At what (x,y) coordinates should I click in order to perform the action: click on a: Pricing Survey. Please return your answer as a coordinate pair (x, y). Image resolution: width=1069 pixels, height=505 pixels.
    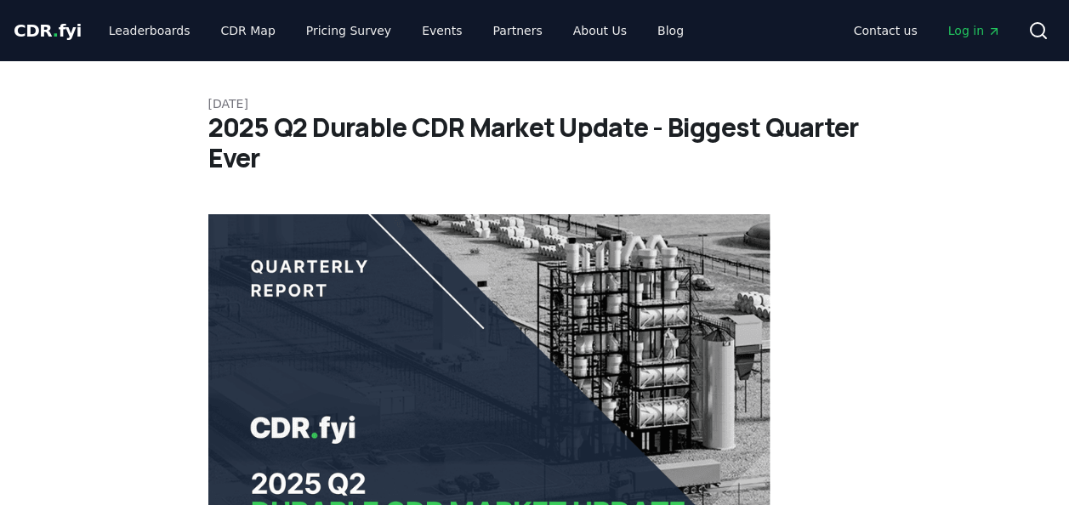
    Looking at the image, I should click on (349, 31).